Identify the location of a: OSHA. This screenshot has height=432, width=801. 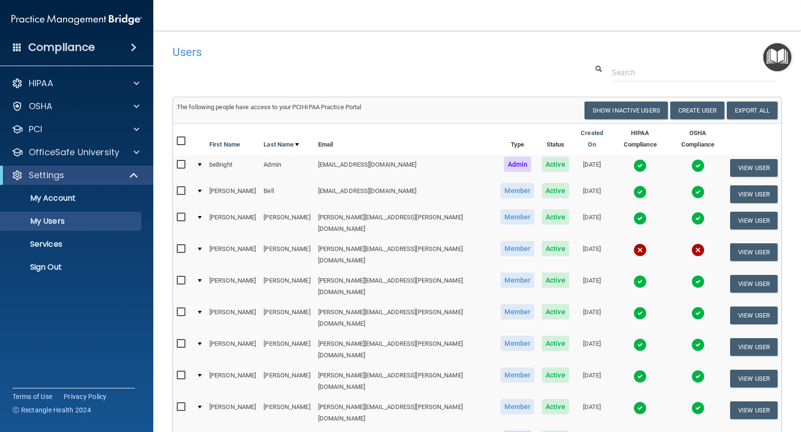
(75, 106).